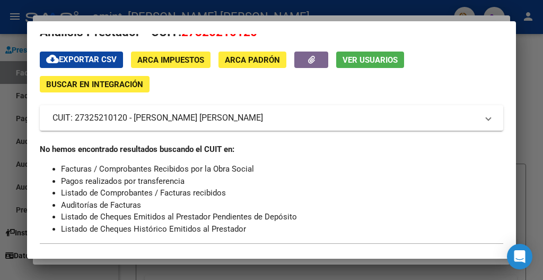 The image size is (543, 280). I want to click on strong: No hemos encontrado resultados buscando el CUIT en:, so click(137, 149).